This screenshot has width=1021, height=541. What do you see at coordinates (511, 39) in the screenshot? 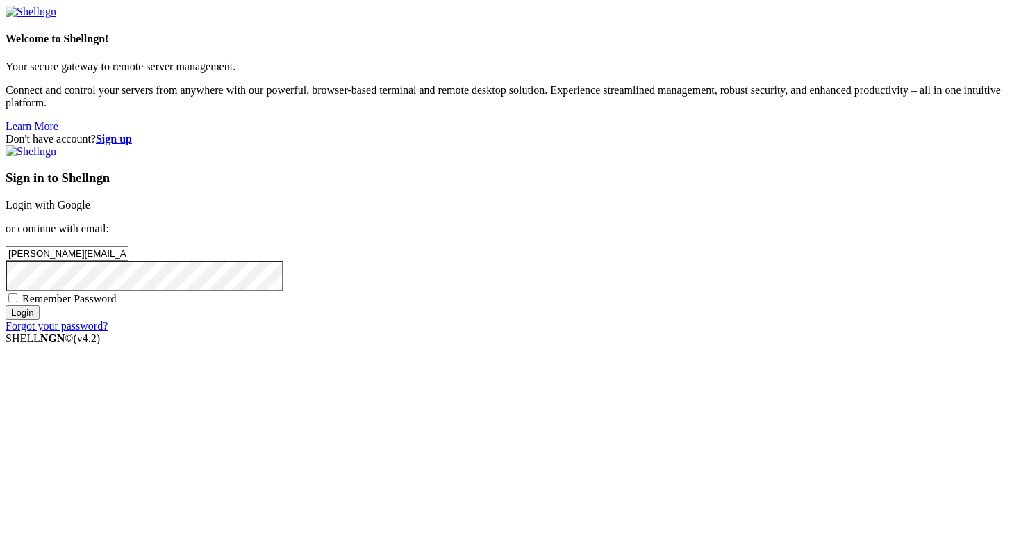
I see `h4: Welcome to Shellngn!` at bounding box center [511, 39].